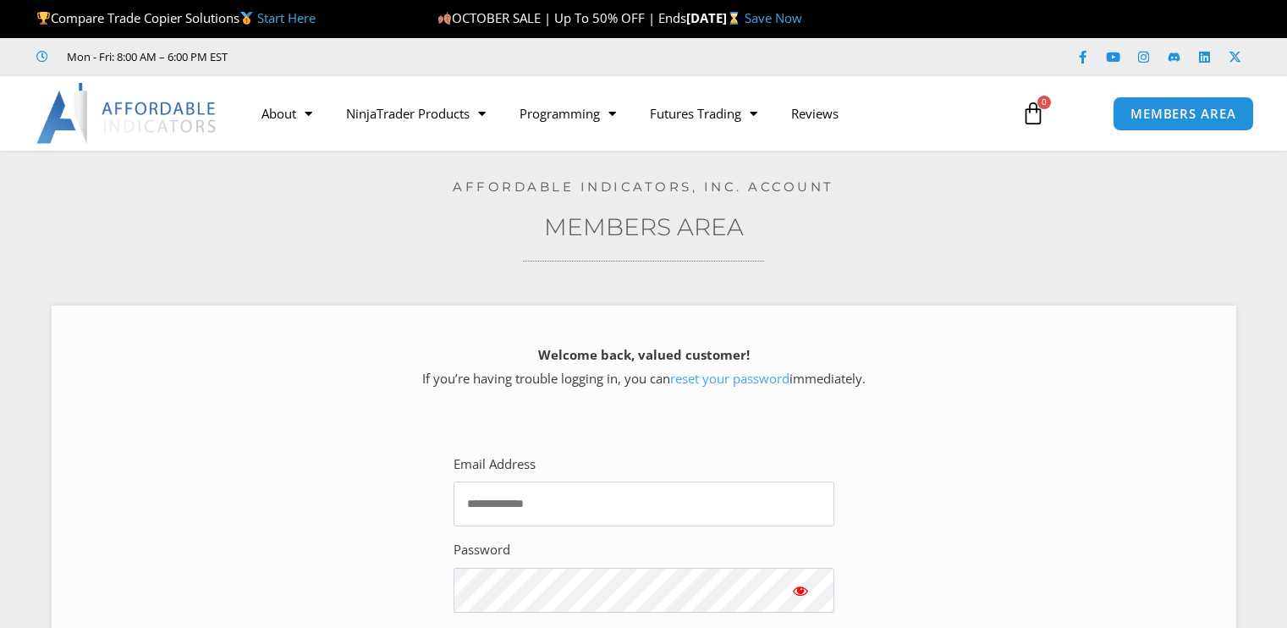  I want to click on a: reset your password, so click(729, 378).